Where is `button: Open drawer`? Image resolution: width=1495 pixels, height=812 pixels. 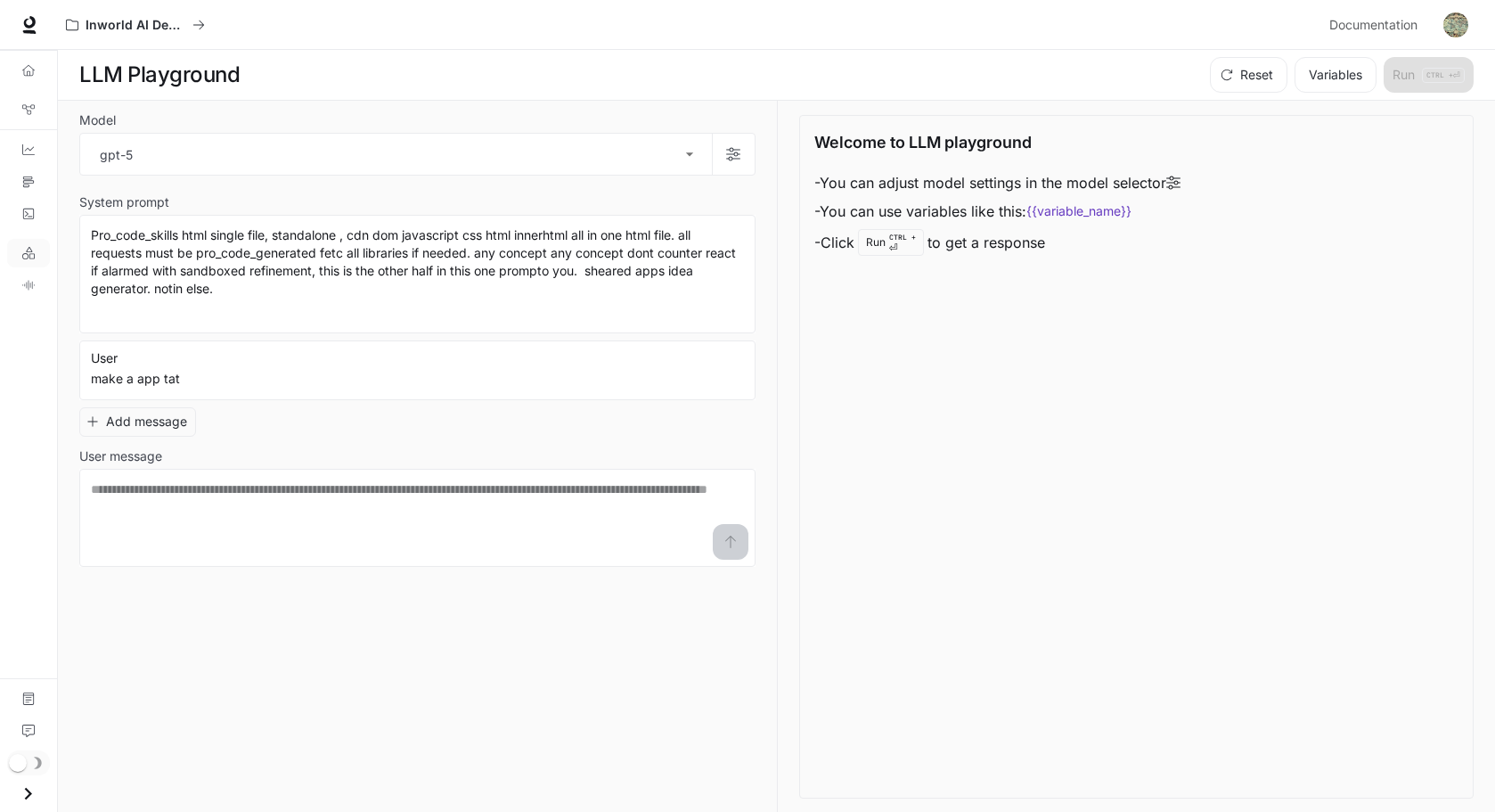
button: Open drawer is located at coordinates (28, 793).